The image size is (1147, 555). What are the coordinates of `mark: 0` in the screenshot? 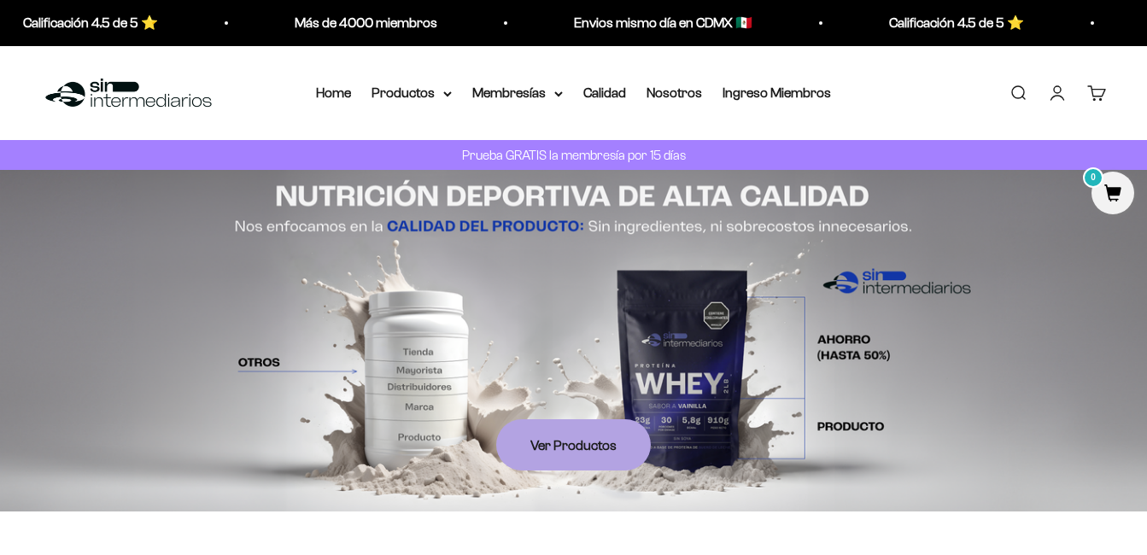 It's located at (1094, 178).